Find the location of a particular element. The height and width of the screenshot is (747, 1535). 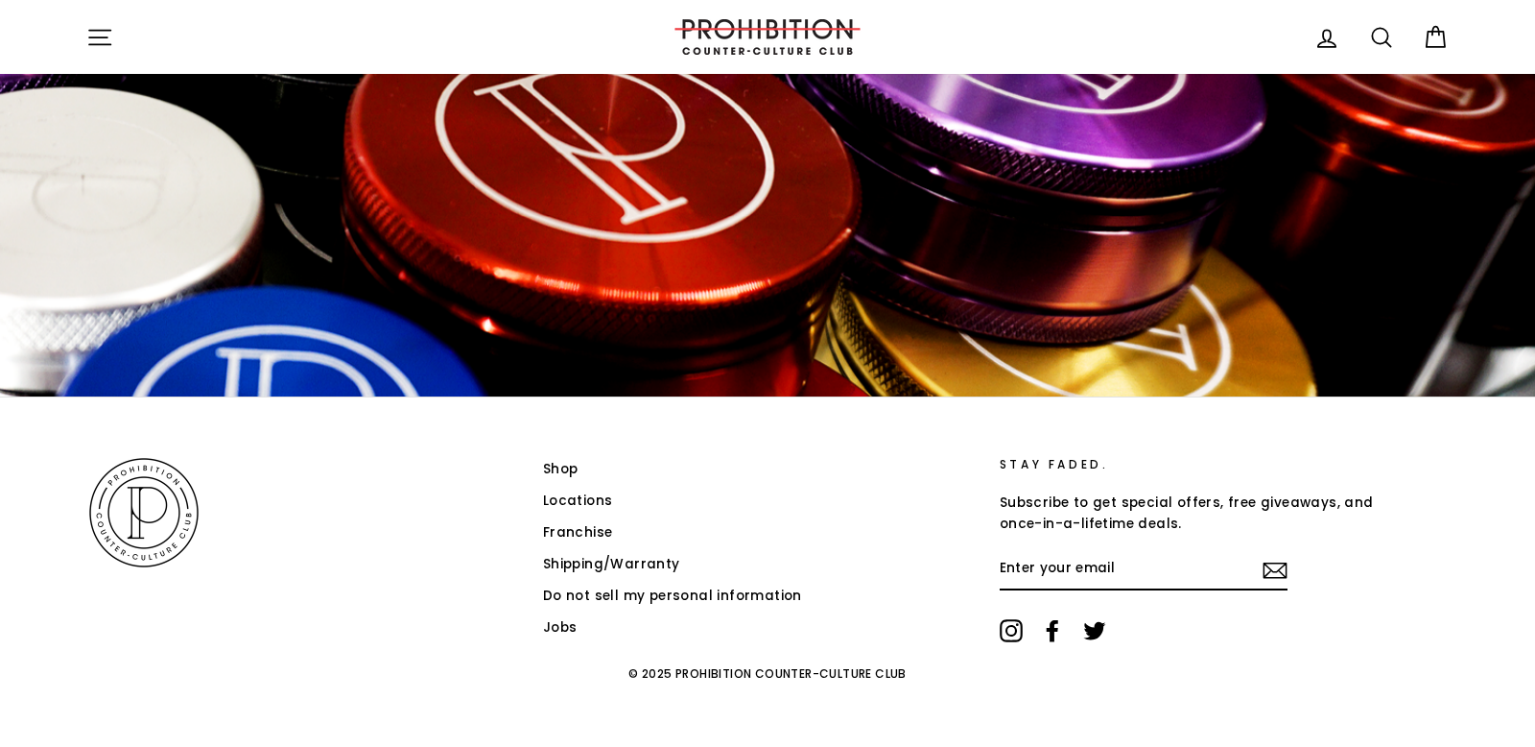

a: Shipping/Warranty is located at coordinates (611, 564).